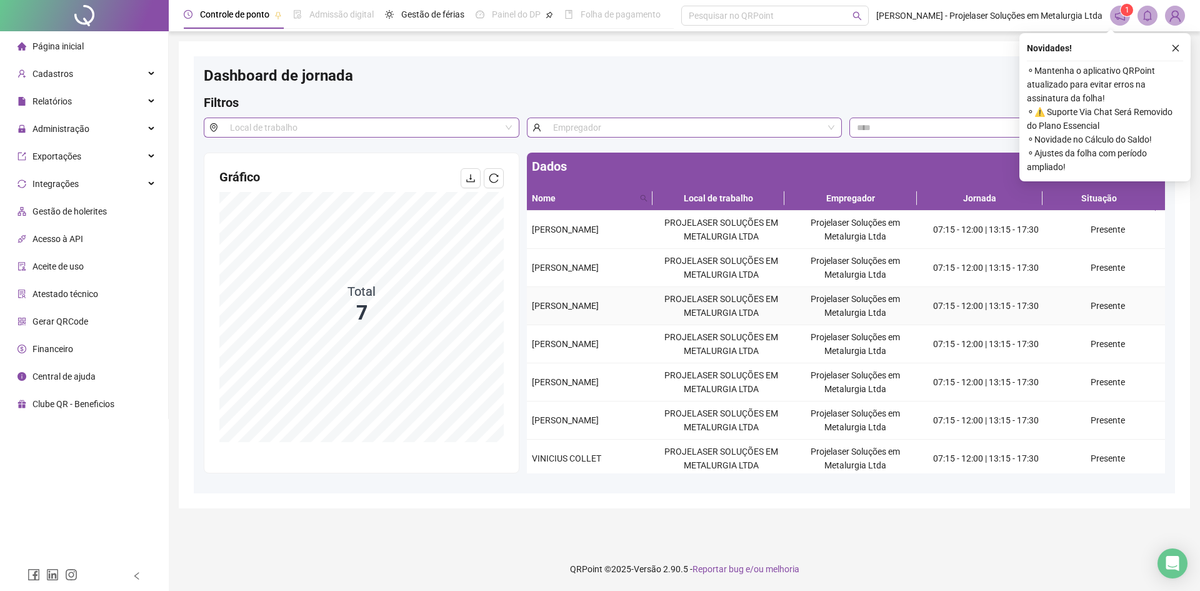 The width and height of the screenshot is (1200, 591). I want to click on span: ⚬ ⚠️ Suporte Via Chat Será Removido do Plano Essencial, so click(1105, 119).